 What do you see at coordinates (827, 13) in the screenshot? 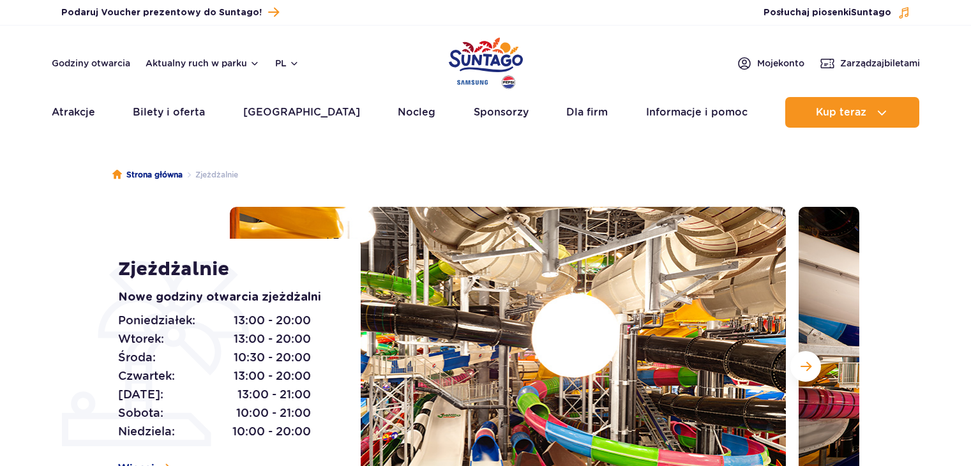
I see `span: Posłuchaj piosenki` at bounding box center [827, 13].